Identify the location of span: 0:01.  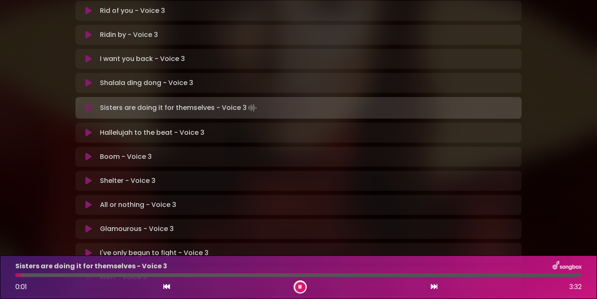
(21, 287).